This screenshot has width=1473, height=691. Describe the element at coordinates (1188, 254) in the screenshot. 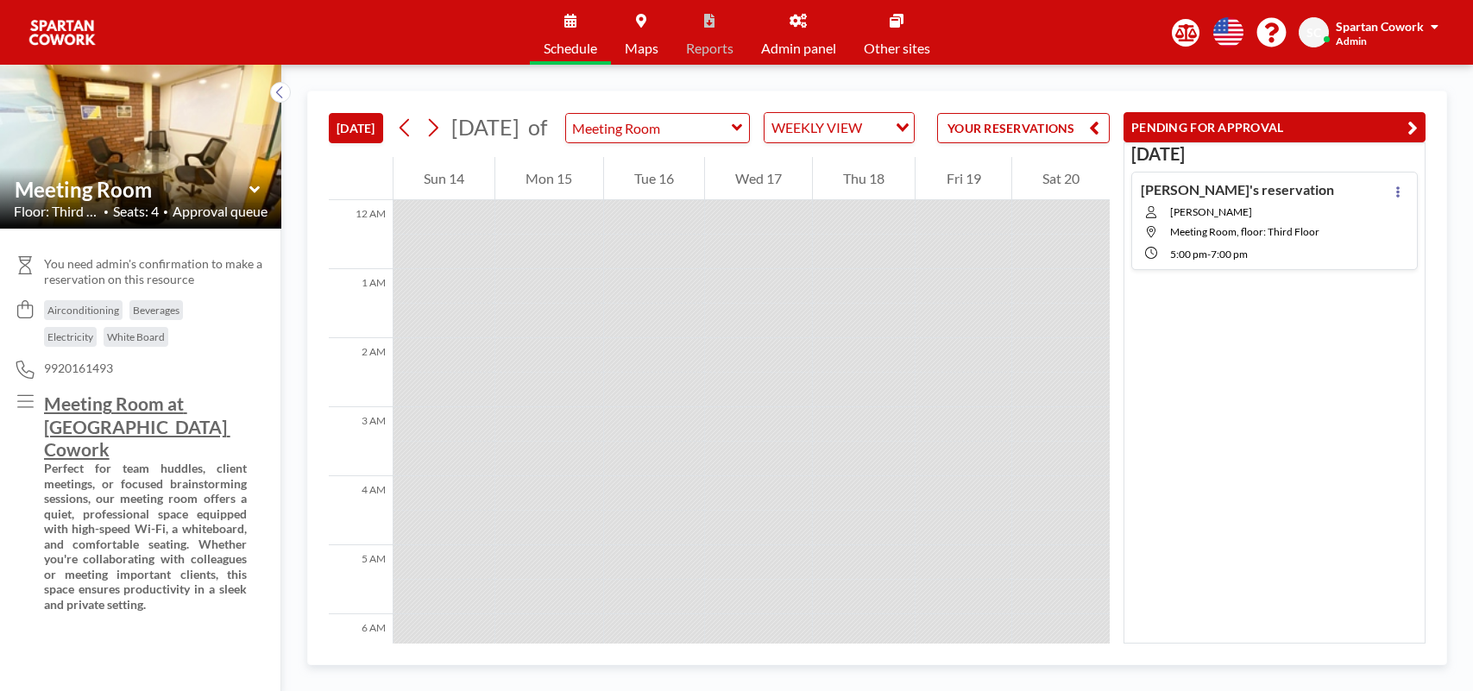

I see `span: 5:00 PM` at that location.